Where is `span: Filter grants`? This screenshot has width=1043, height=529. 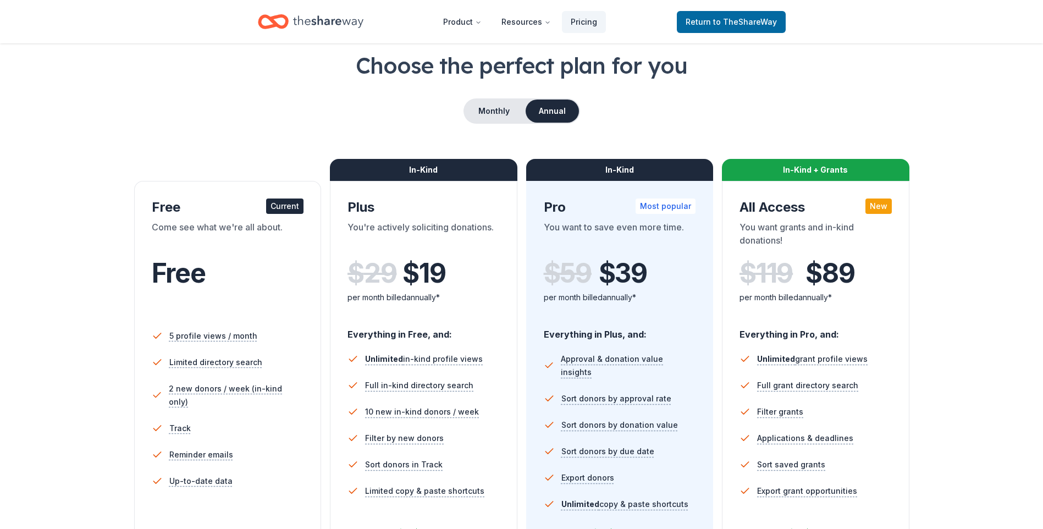
span: Filter grants is located at coordinates (780, 412).